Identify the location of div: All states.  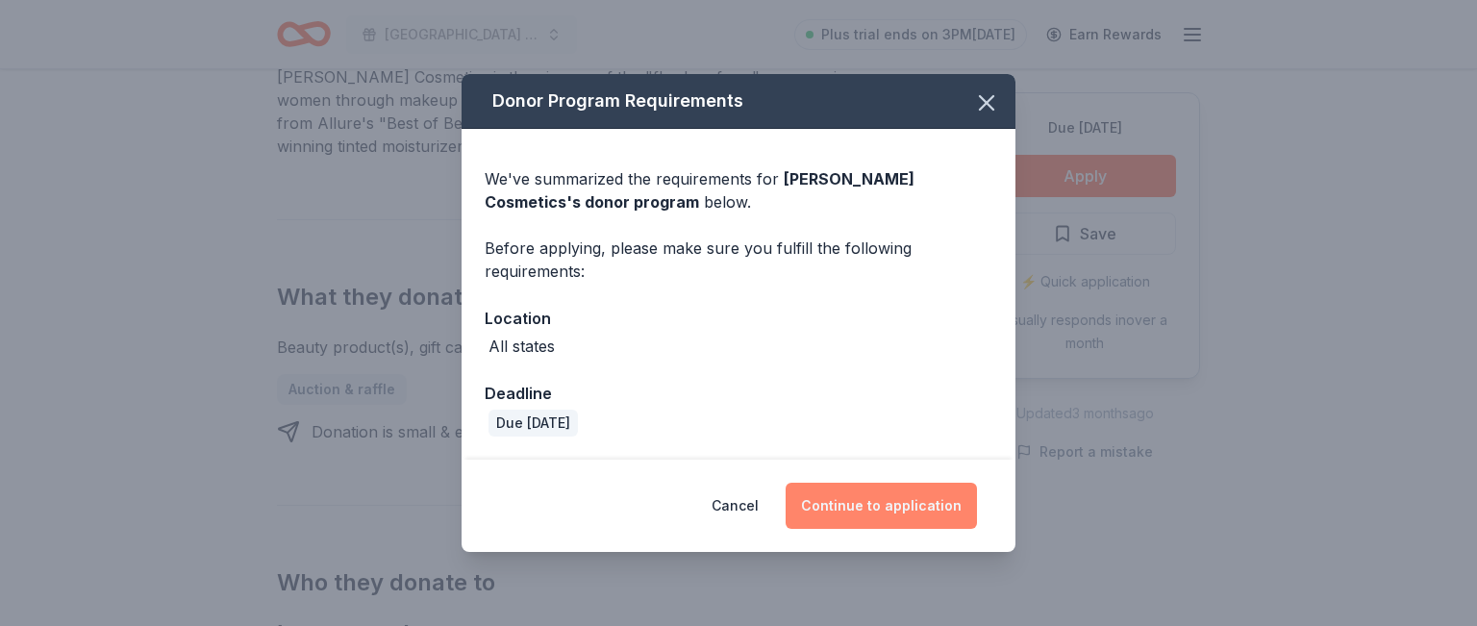
(521, 346).